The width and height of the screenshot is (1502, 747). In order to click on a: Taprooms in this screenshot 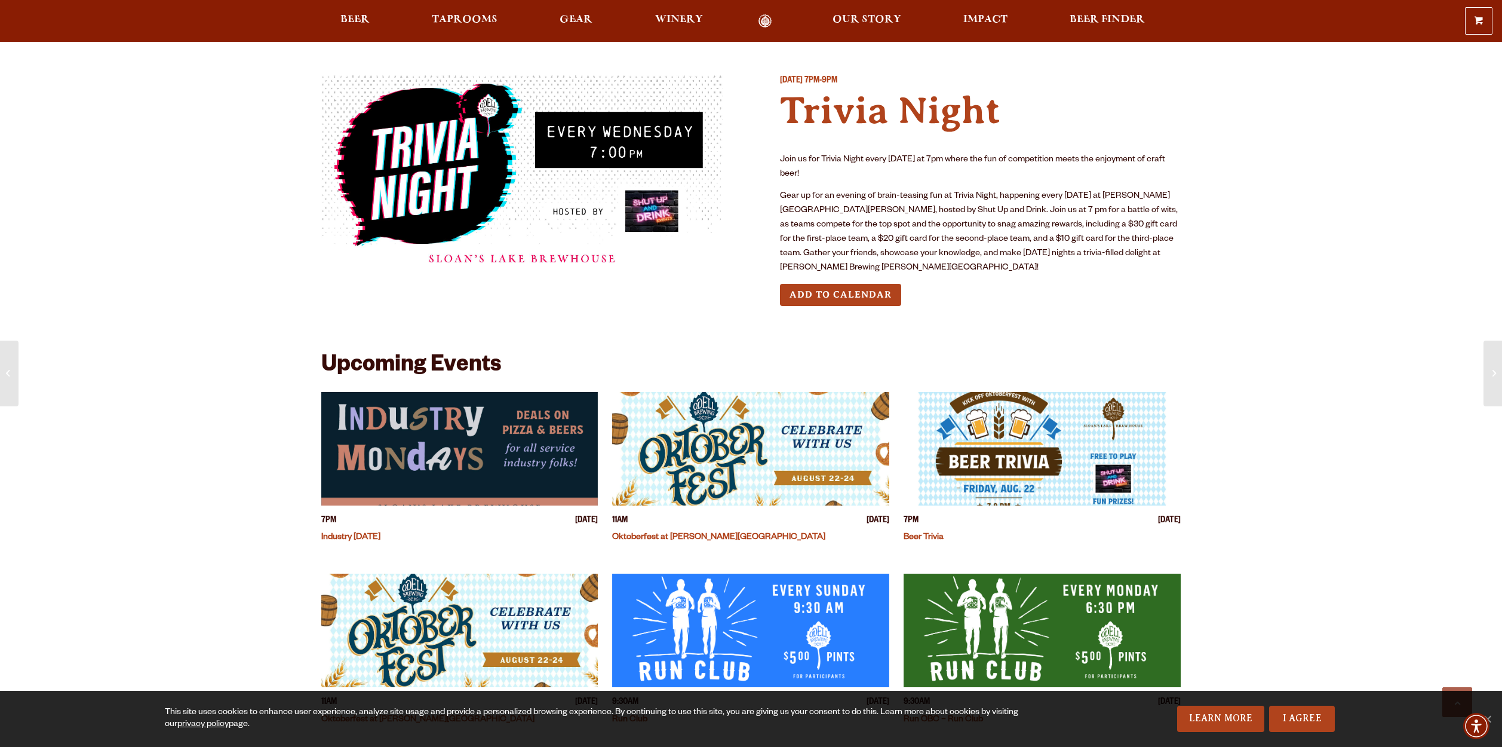, I will do `click(465, 21)`.